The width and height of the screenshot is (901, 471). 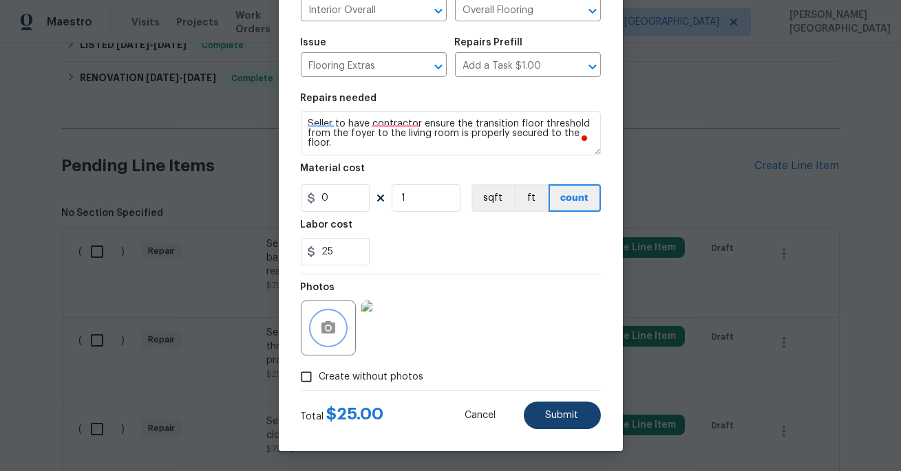 I want to click on button: count, so click(x=575, y=198).